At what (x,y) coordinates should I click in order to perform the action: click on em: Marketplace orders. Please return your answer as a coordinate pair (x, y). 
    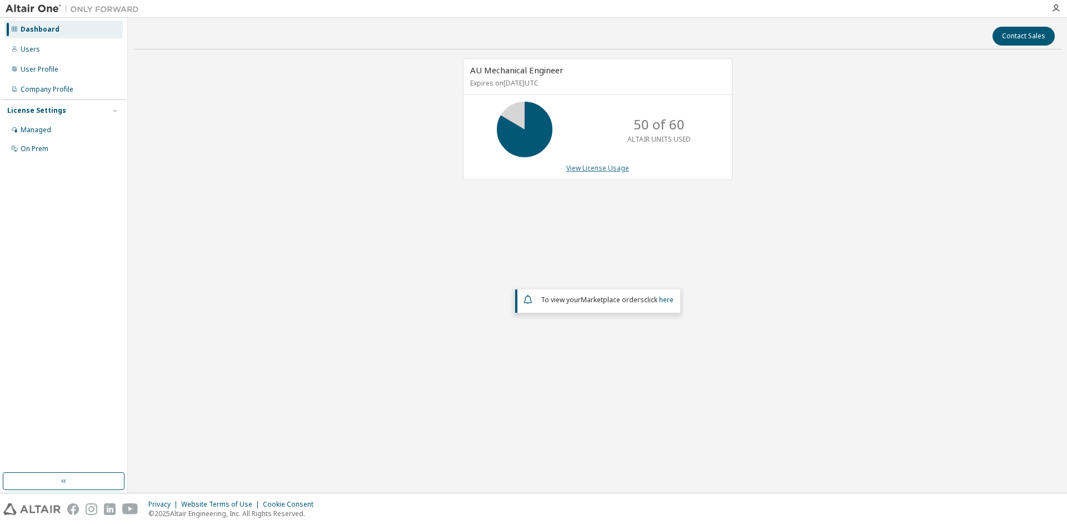
    Looking at the image, I should click on (612, 299).